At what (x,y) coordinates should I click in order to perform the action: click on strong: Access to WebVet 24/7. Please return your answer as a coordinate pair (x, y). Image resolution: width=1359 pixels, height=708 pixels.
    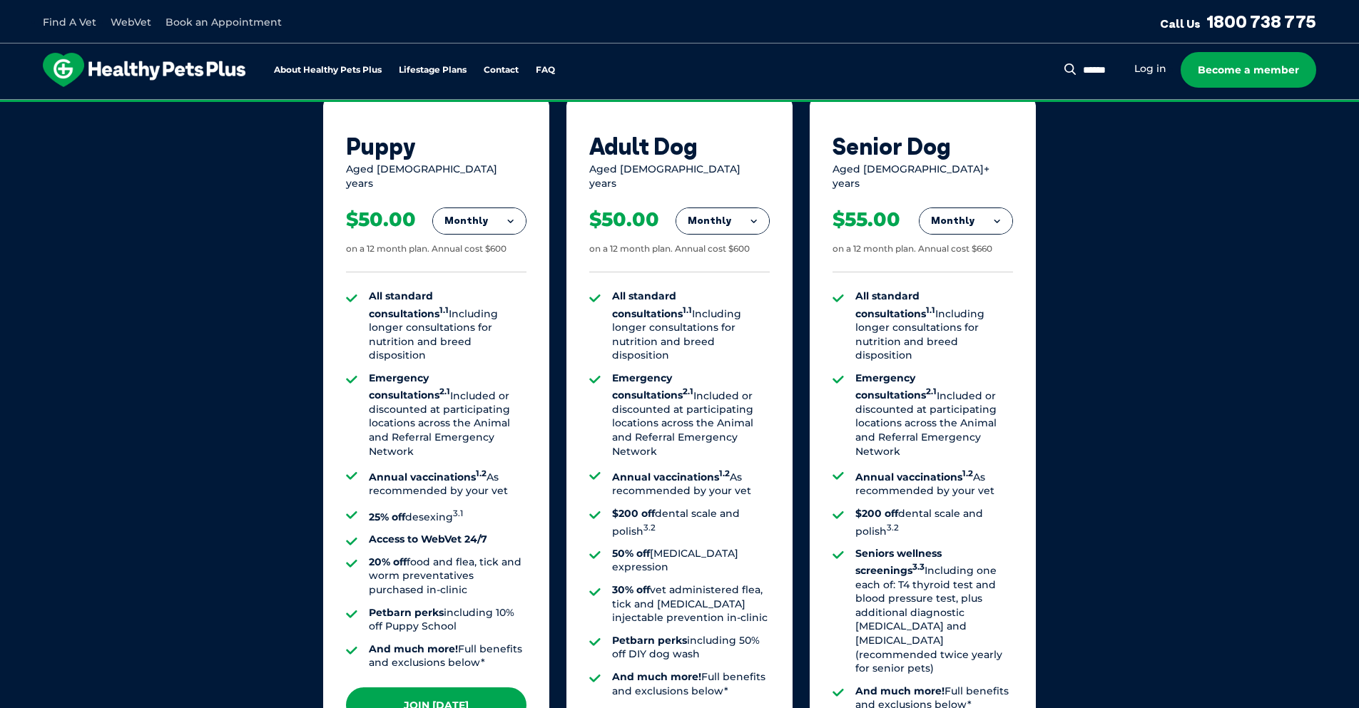
    Looking at the image, I should click on (428, 539).